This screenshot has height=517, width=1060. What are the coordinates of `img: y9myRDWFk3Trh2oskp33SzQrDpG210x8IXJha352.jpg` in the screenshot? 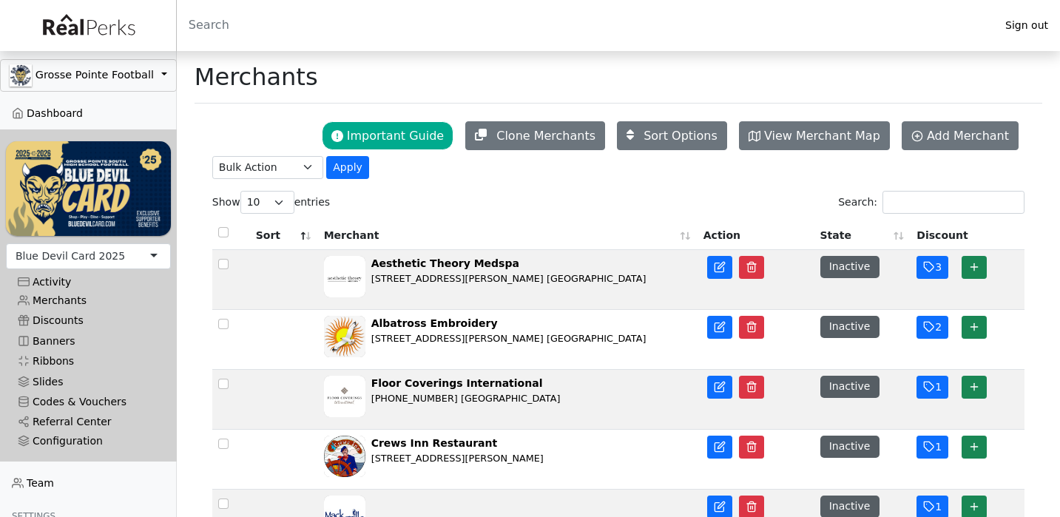 It's located at (345, 337).